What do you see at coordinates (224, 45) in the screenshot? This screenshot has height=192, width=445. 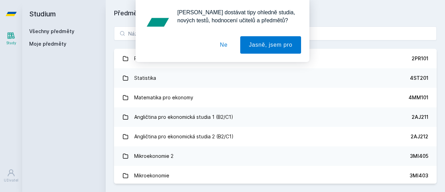 I see `button: Ne` at bounding box center [224, 45].